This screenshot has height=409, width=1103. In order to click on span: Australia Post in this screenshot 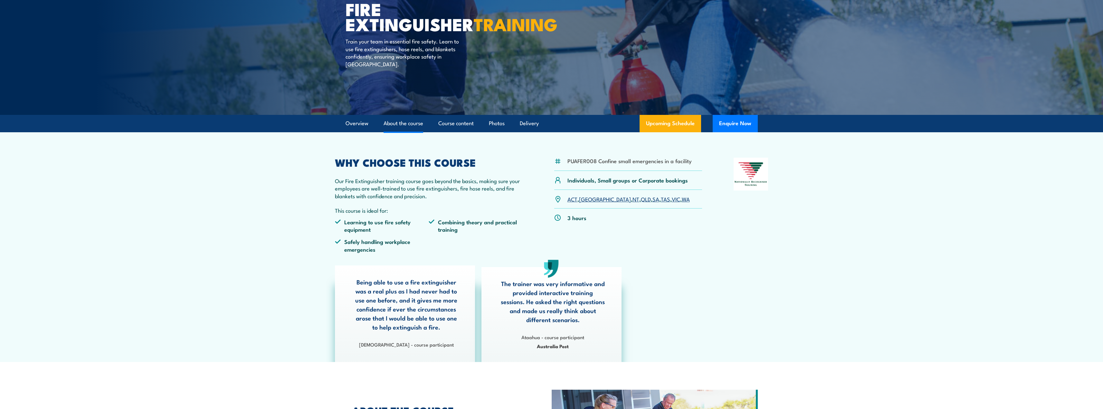, I will do `click(553, 346)`.